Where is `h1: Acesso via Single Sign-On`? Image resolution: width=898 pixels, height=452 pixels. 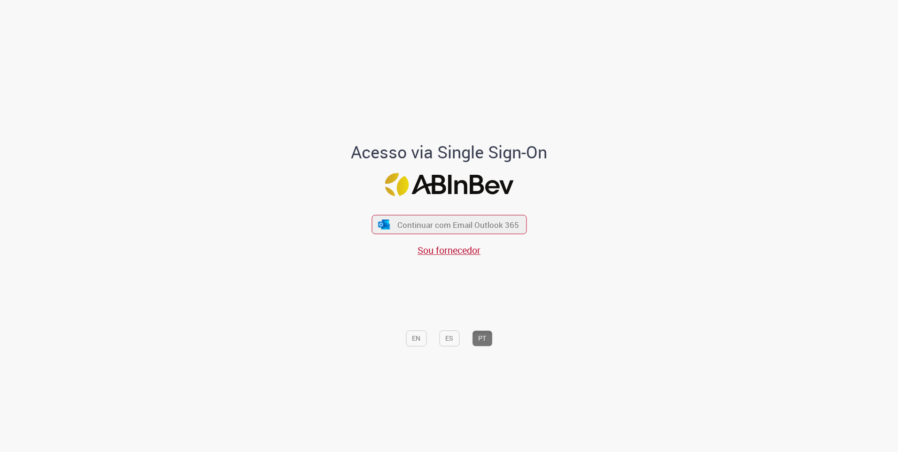 h1: Acesso via Single Sign-On is located at coordinates (449, 153).